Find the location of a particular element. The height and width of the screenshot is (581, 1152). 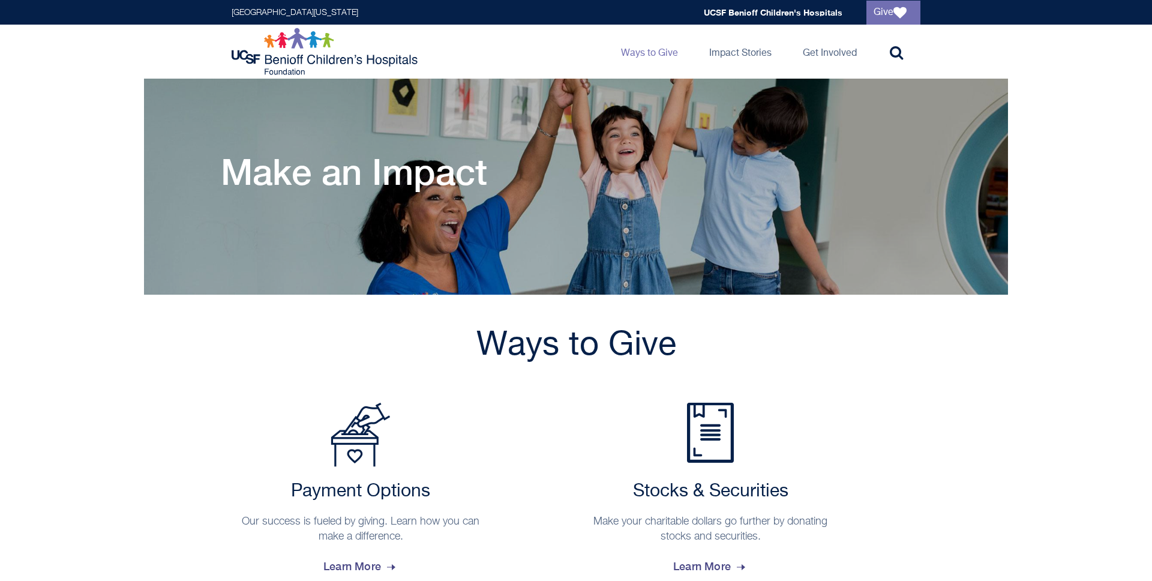

img: Stocks & Securities is located at coordinates (710, 433).